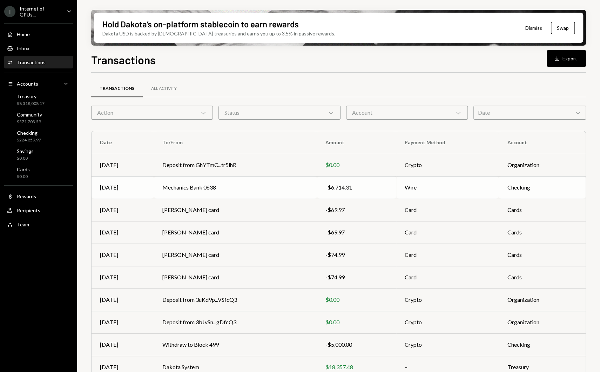 The image size is (600, 372). What do you see at coordinates (447, 142) in the screenshot?
I see `th: Payment Method` at bounding box center [447, 142].